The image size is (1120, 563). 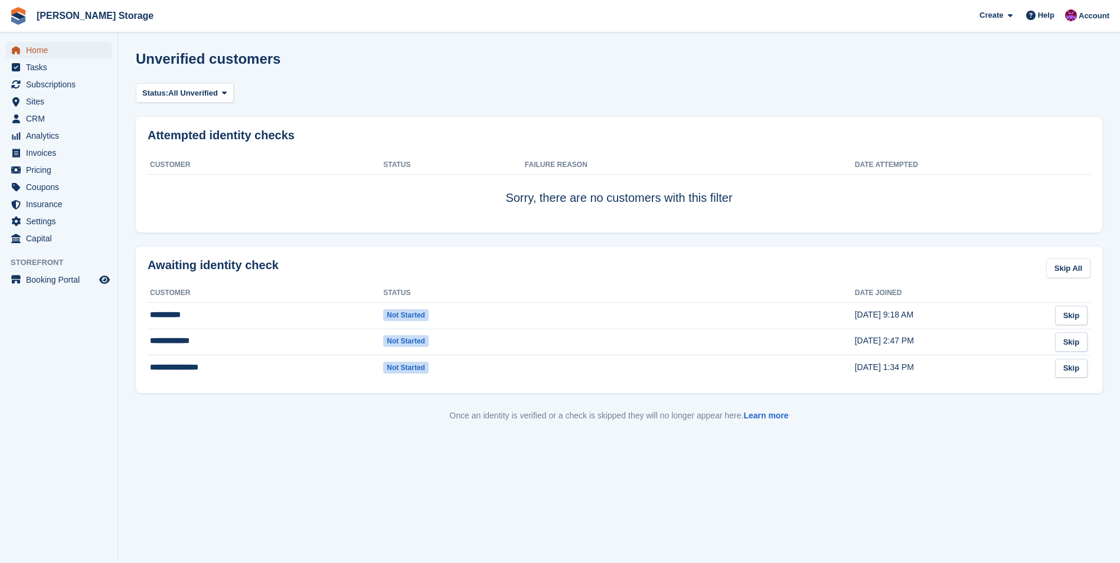 What do you see at coordinates (61, 119) in the screenshot?
I see `span: CRM` at bounding box center [61, 119].